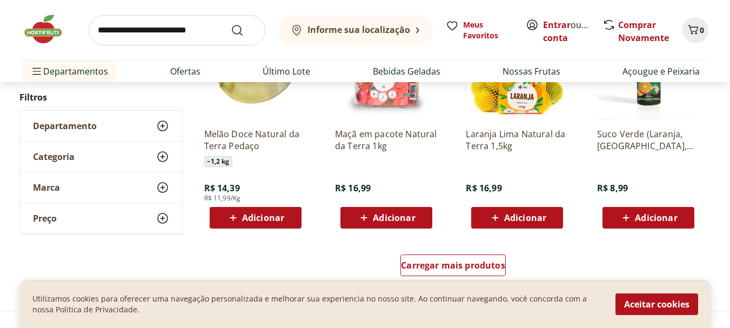 Image resolution: width=730 pixels, height=328 pixels. I want to click on a: Criar conta, so click(573, 31).